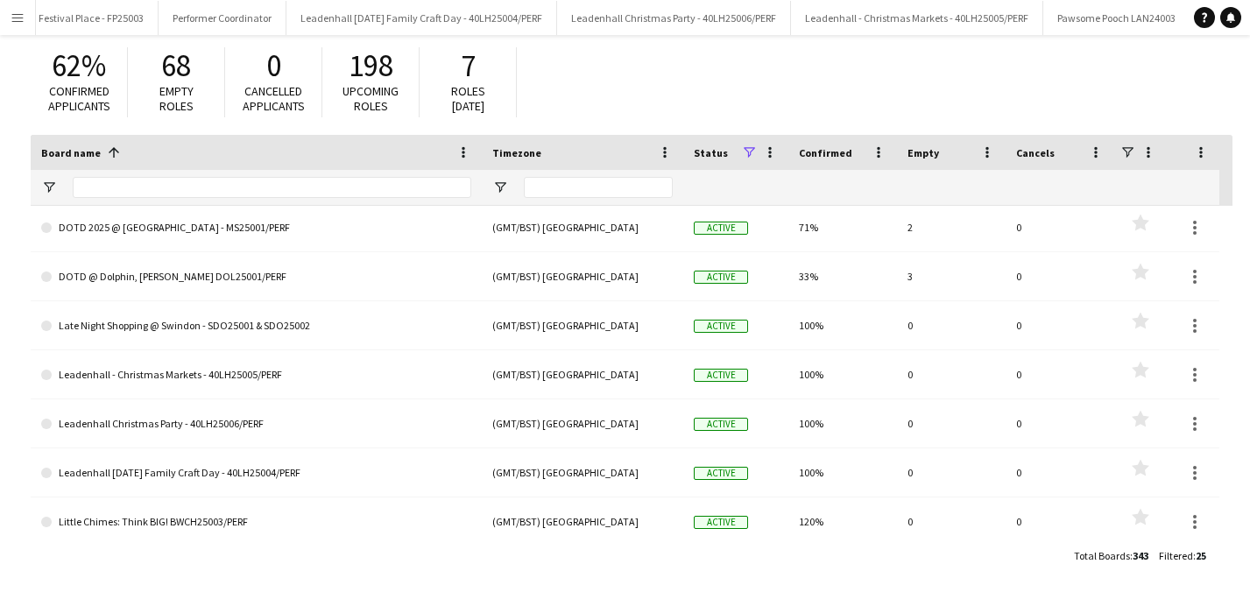 This screenshot has width=1250, height=599. What do you see at coordinates (256, 326) in the screenshot?
I see `a: Late Night Shopping @ Swindon - SDO25001 & SDO25002` at bounding box center [256, 326].